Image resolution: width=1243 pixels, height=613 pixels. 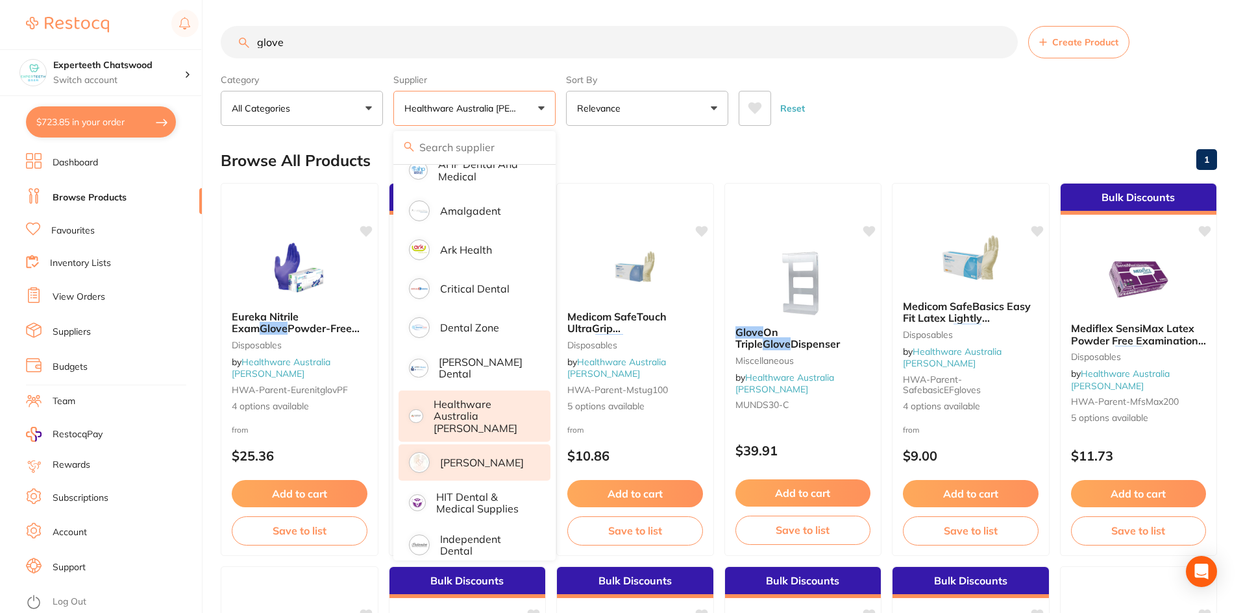 I want to click on h2: Browse All Products, so click(x=295, y=161).